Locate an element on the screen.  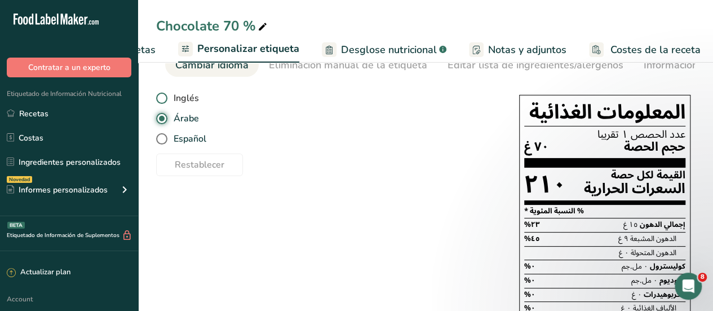
a: Desglose nutricional is located at coordinates (384, 50).